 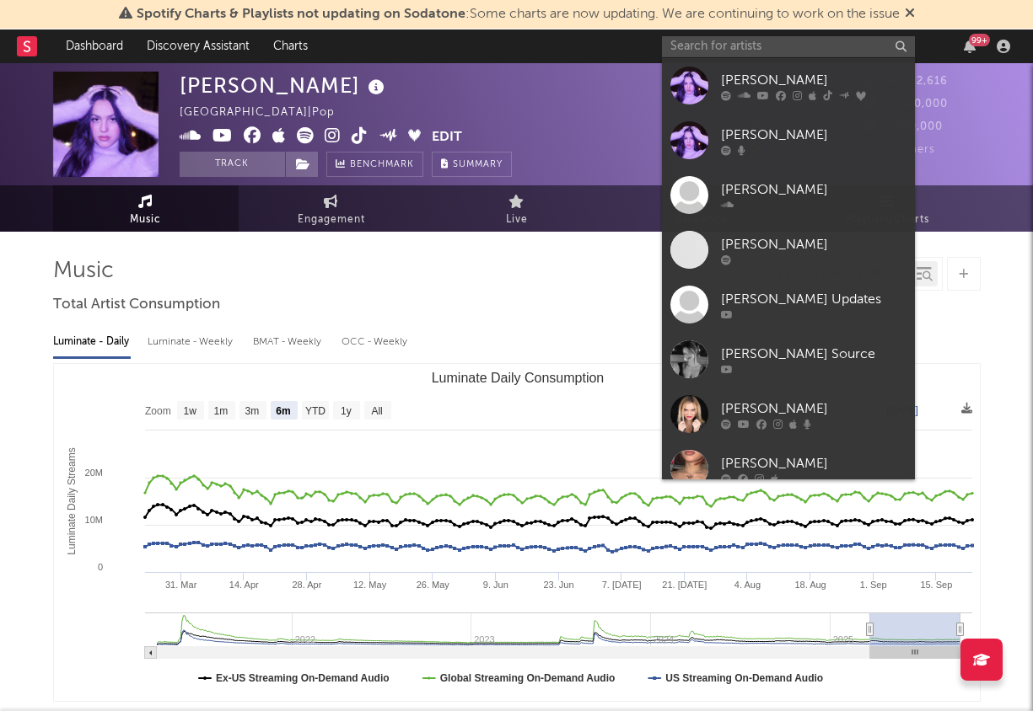 What do you see at coordinates (145, 220) in the screenshot?
I see `span: Music` at bounding box center [145, 220].